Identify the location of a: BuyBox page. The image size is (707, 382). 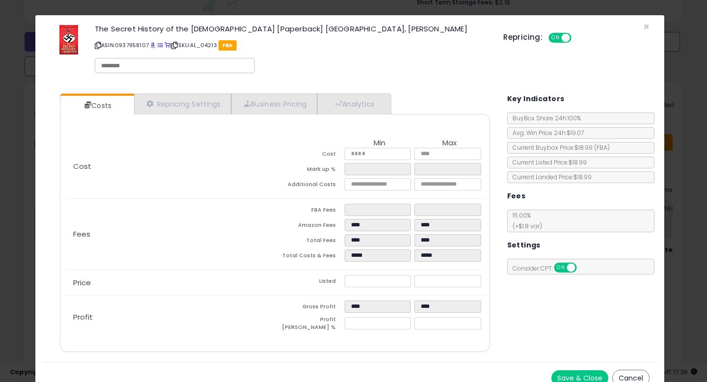
(153, 45).